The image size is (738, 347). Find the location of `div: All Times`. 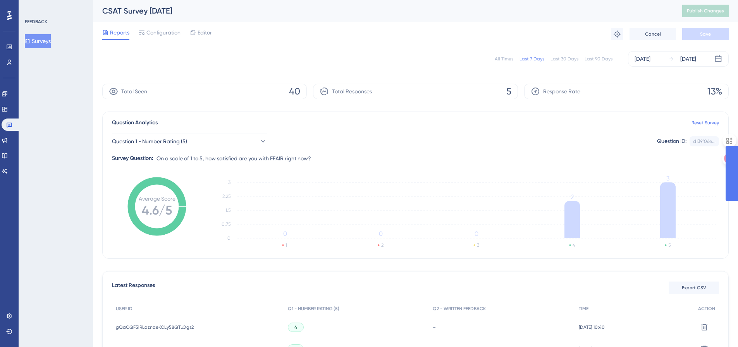

div: All Times is located at coordinates (504, 59).